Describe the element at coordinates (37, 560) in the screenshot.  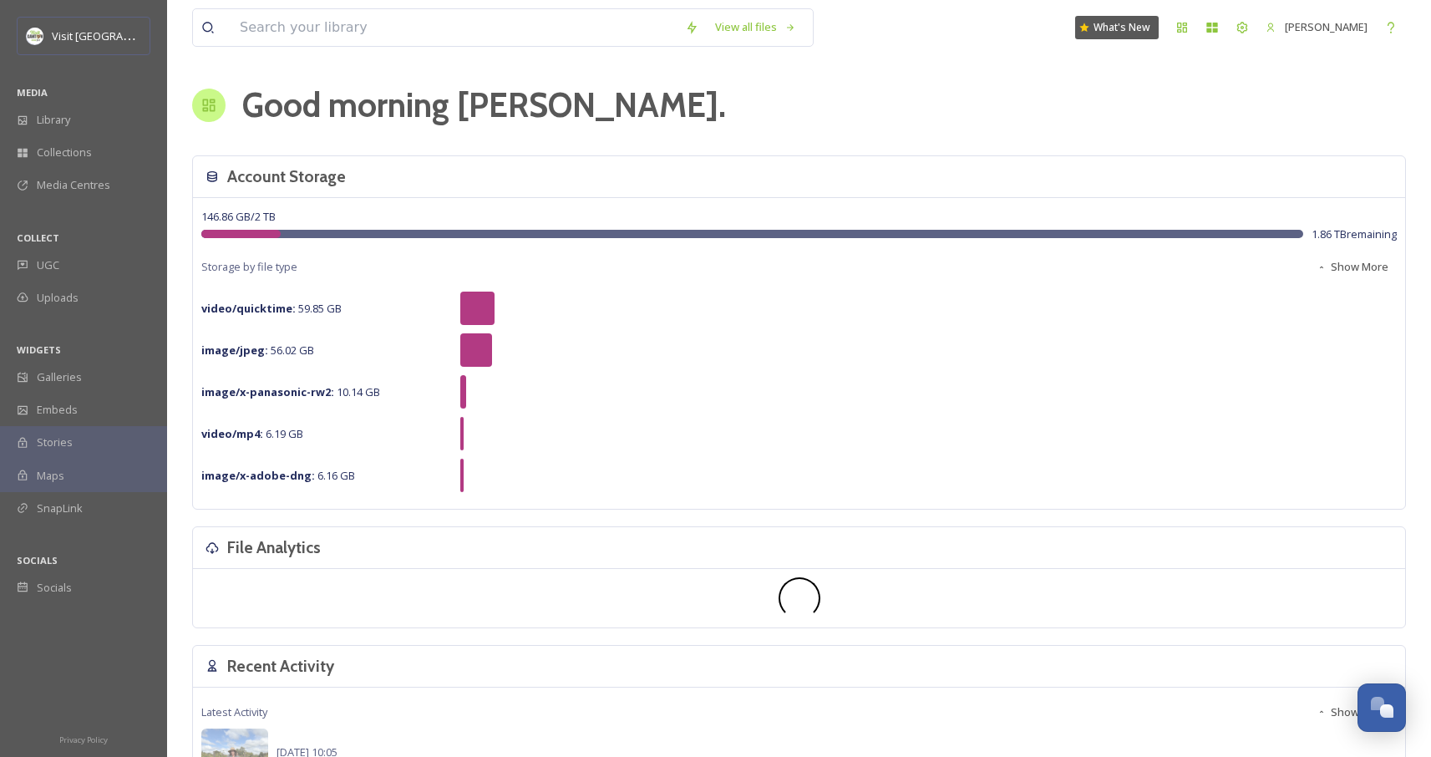
I see `span: SOCIALS` at that location.